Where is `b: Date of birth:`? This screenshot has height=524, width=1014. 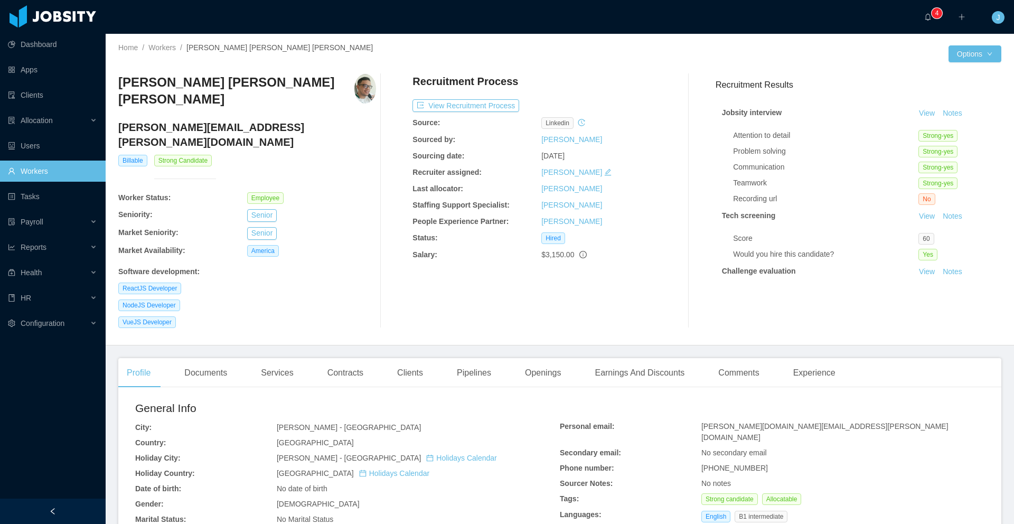 b: Date of birth: is located at coordinates (158, 489).